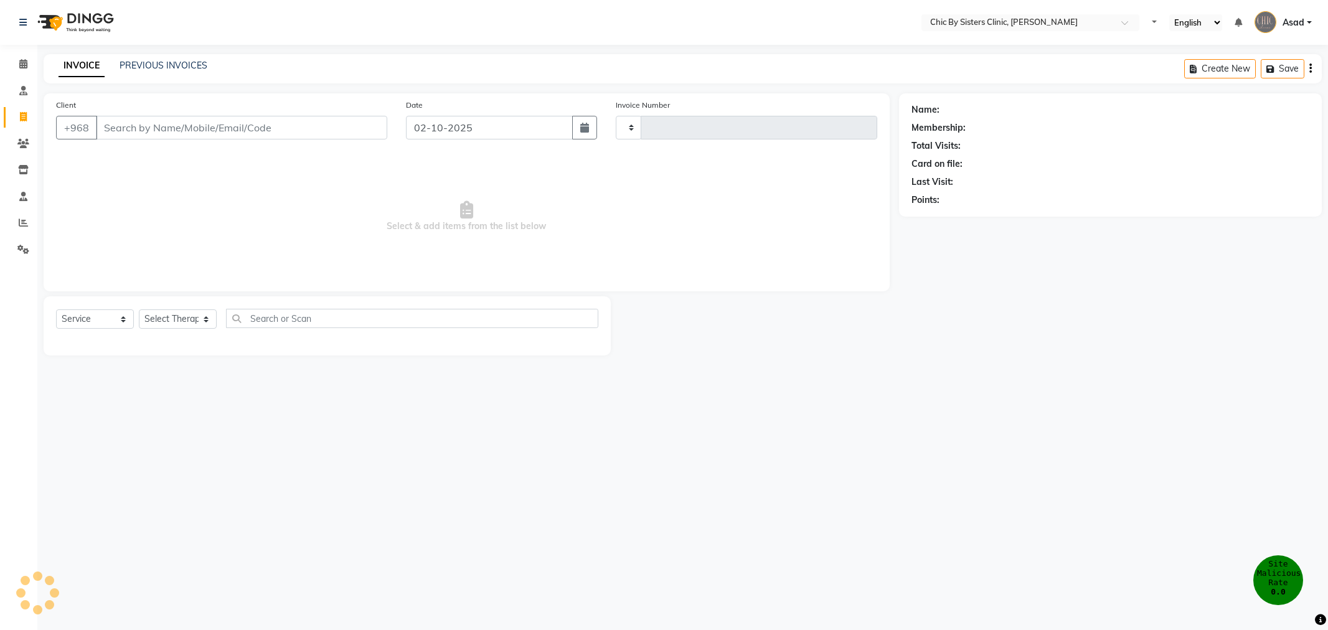 This screenshot has height=630, width=1328. What do you see at coordinates (163, 65) in the screenshot?
I see `a: PREVIOUS INVOICES` at bounding box center [163, 65].